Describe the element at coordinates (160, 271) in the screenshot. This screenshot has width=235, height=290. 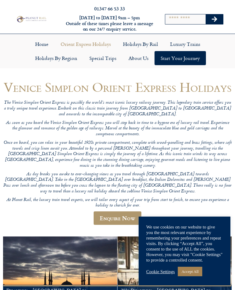
I see `a: Cookie Settings` at that location.